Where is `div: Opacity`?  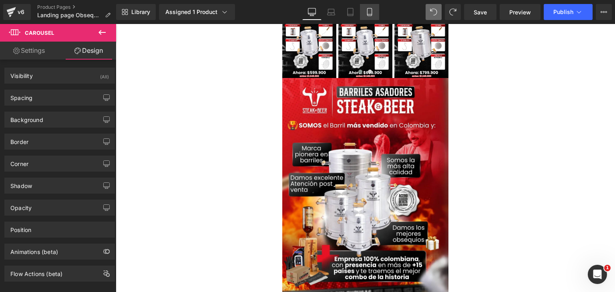
div: Opacity is located at coordinates (21, 206).